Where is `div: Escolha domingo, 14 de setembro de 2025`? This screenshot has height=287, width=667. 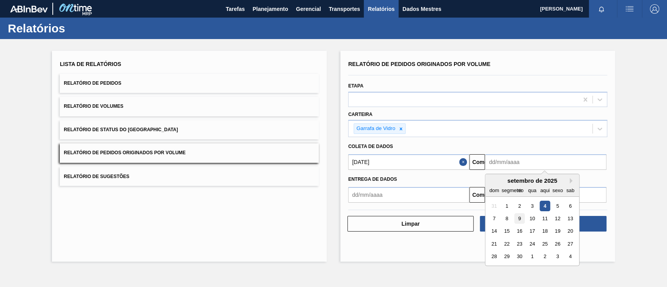 div: Escolha domingo, 14 de setembro de 2025 is located at coordinates (494, 231).